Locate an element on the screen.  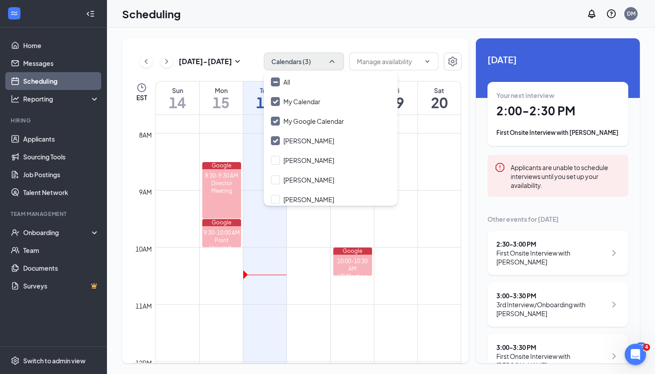
a: Applicants is located at coordinates (61, 139).